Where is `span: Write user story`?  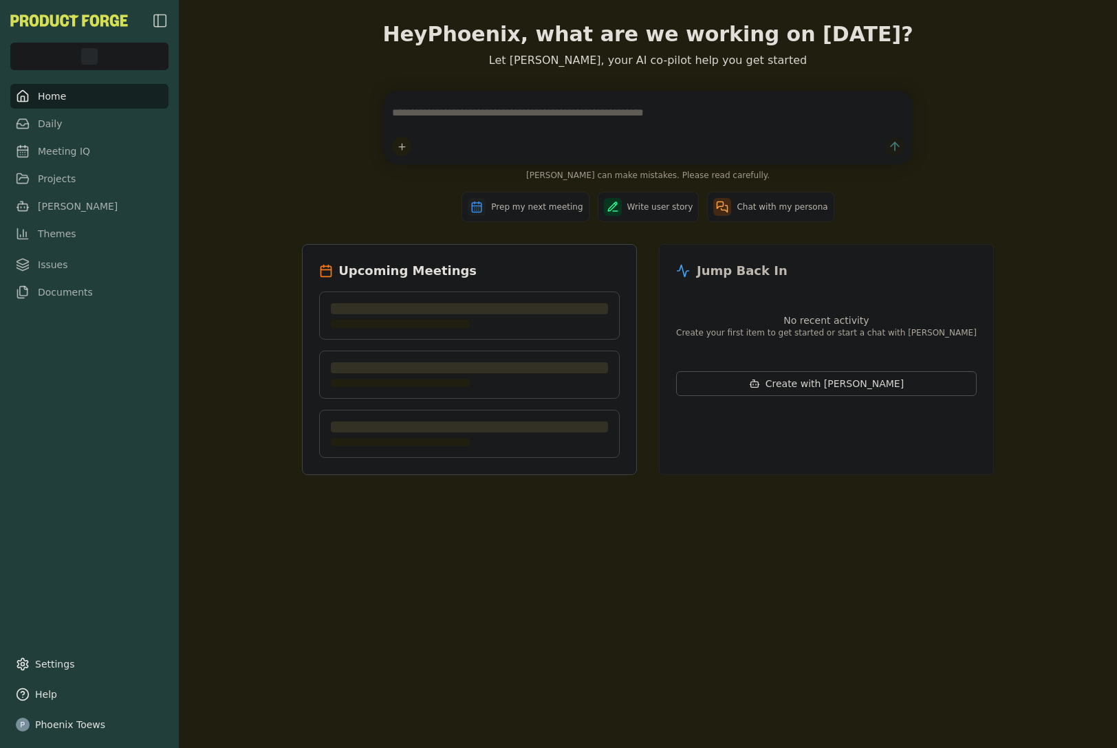 span: Write user story is located at coordinates (660, 207).